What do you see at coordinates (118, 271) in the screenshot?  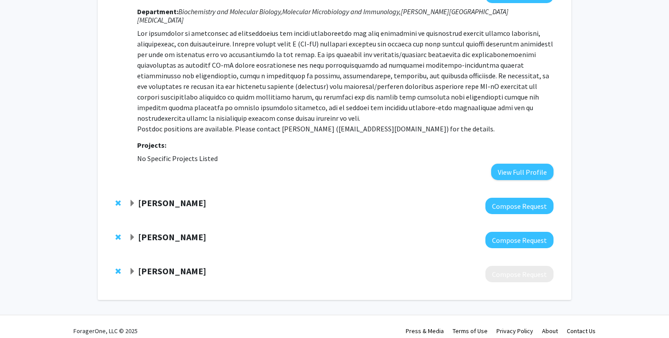 I see `span: Remove Janielle Maynard from bookmarks` at bounding box center [118, 271].